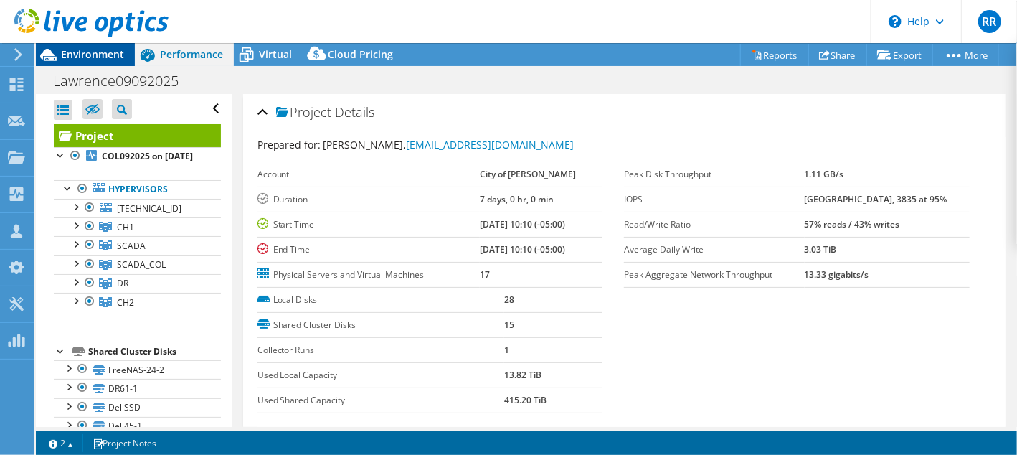 The width and height of the screenshot is (1017, 455). What do you see at coordinates (824, 174) in the screenshot?
I see `b: 1.11 GB/s` at bounding box center [824, 174].